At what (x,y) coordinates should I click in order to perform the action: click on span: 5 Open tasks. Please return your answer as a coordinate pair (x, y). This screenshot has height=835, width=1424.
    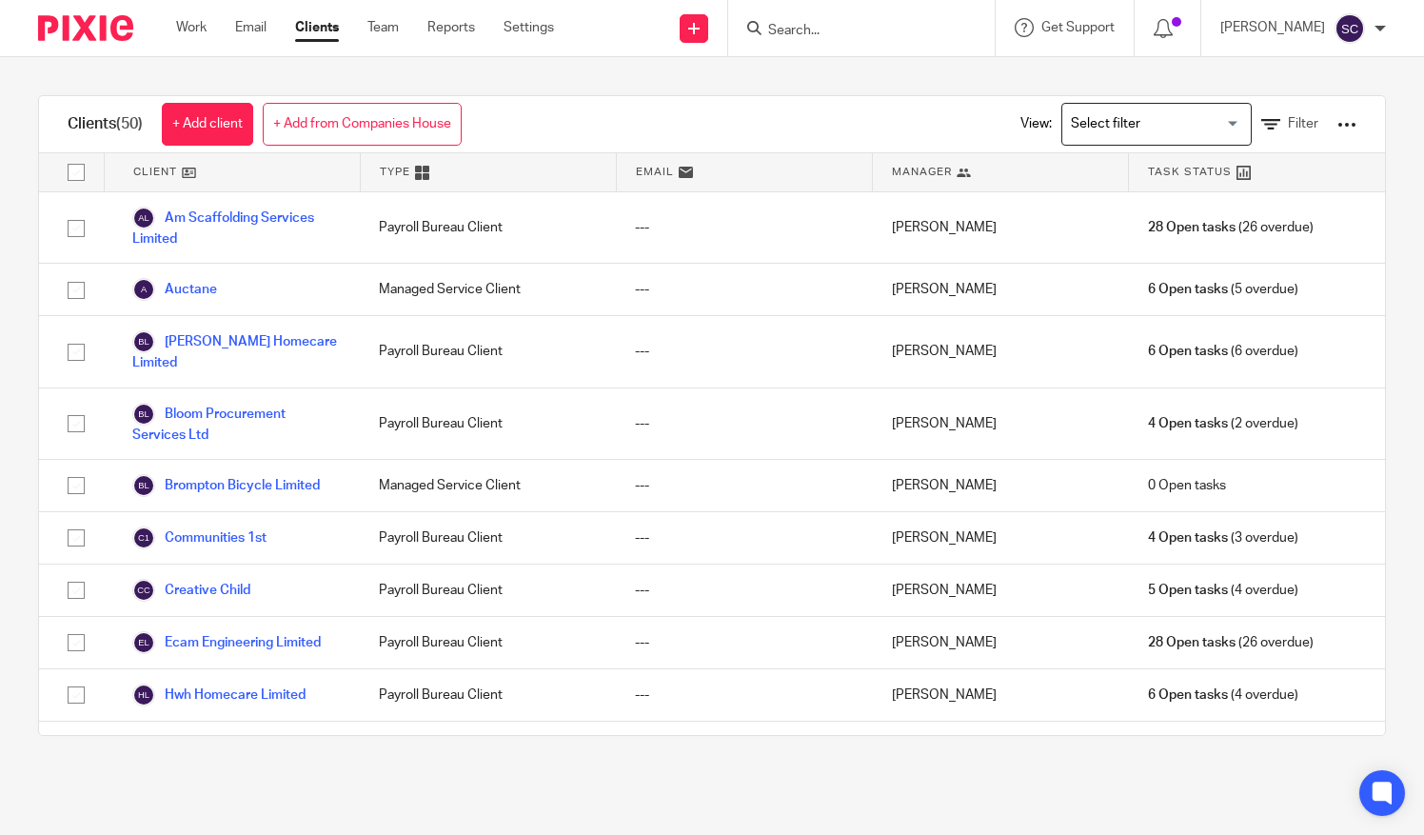
    Looking at the image, I should click on (1188, 590).